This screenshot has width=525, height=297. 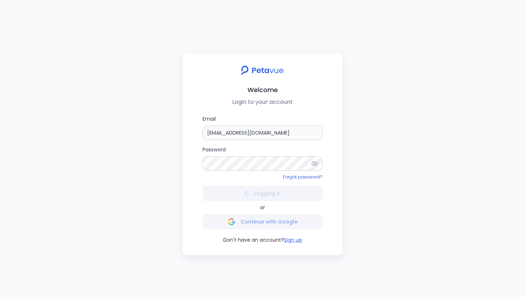 What do you see at coordinates (303, 177) in the screenshot?
I see `a: Forgot password?` at bounding box center [303, 177].